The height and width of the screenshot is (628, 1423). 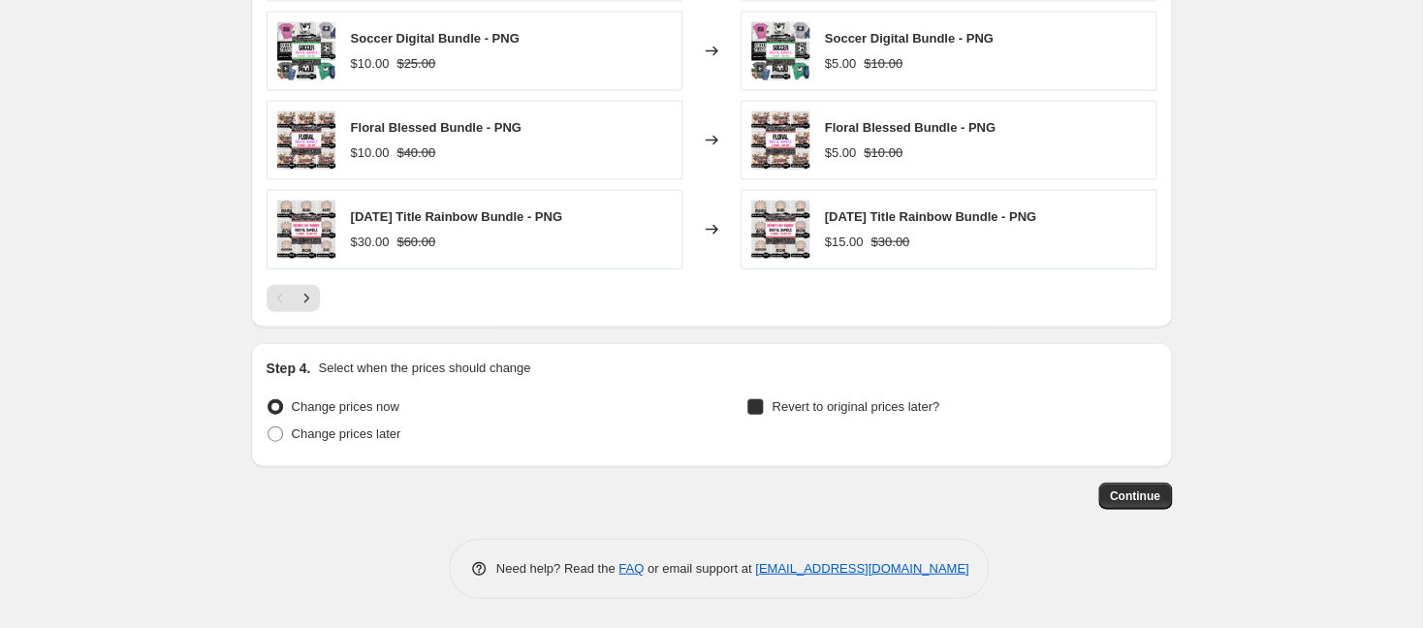 What do you see at coordinates (293, 299) in the screenshot?
I see `nav: Pagination` at bounding box center [293, 299].